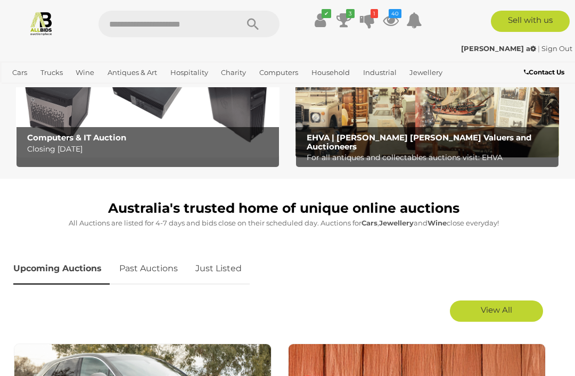 The width and height of the screenshot is (575, 376). Describe the element at coordinates (77, 137) in the screenshot. I see `b: Computers & IT Auction` at that location.